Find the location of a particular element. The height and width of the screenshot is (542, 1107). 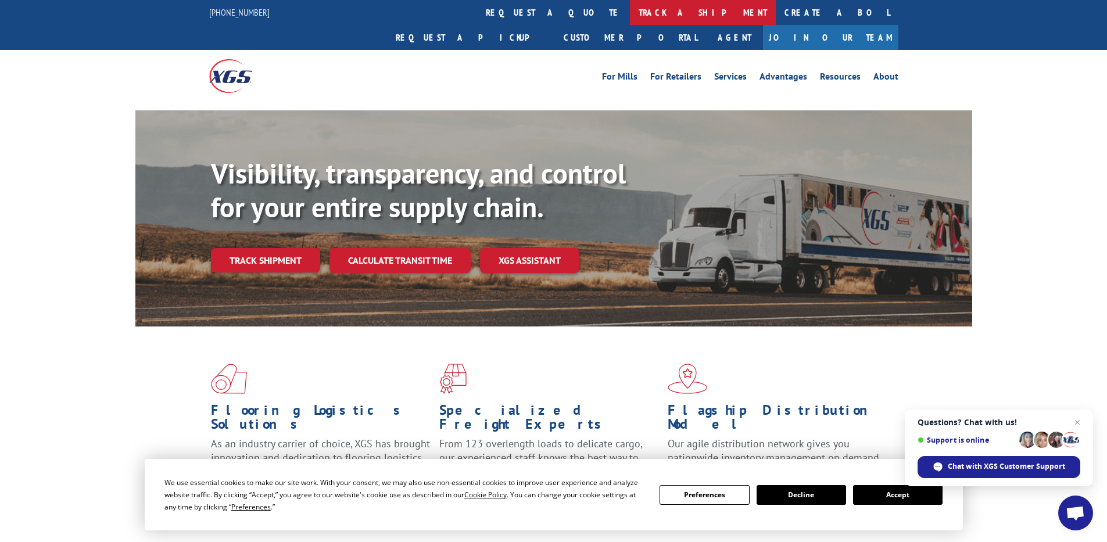

a: Calculate transit time is located at coordinates (400, 260).